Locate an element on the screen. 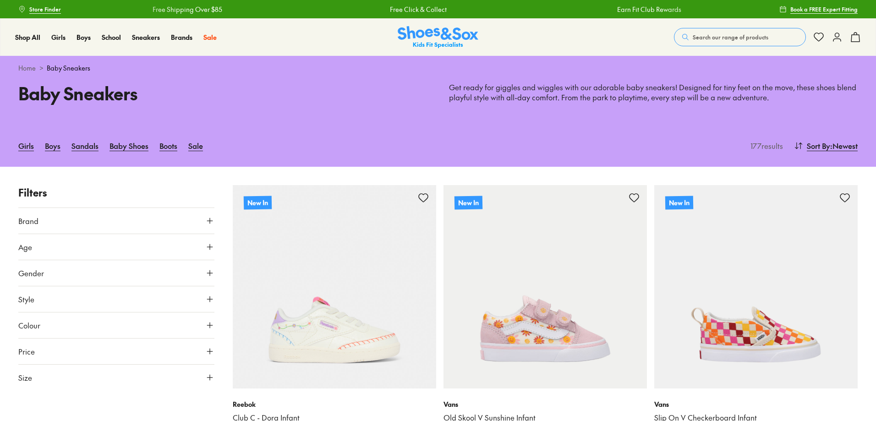  span: Gender is located at coordinates (31, 273).